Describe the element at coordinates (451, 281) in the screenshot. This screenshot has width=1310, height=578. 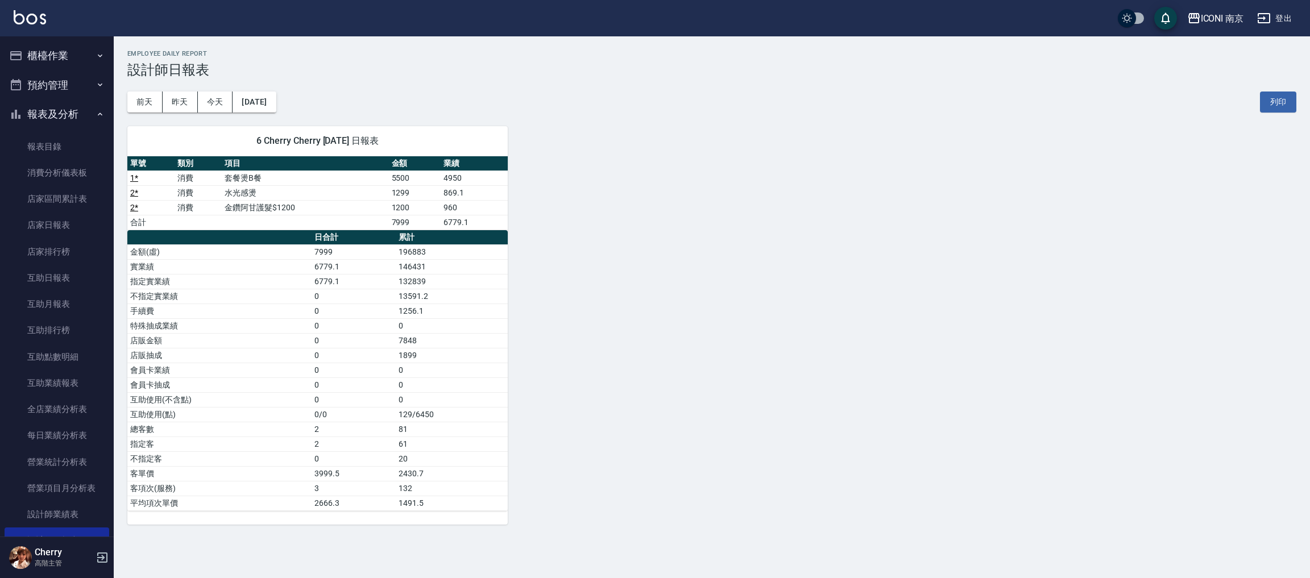
I see `td: 132839` at that location.